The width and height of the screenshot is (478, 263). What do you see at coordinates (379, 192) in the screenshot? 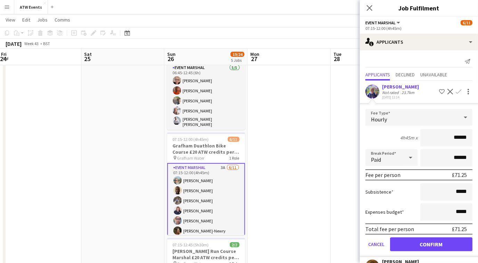
I see `label: Subsistence` at bounding box center [379, 192].